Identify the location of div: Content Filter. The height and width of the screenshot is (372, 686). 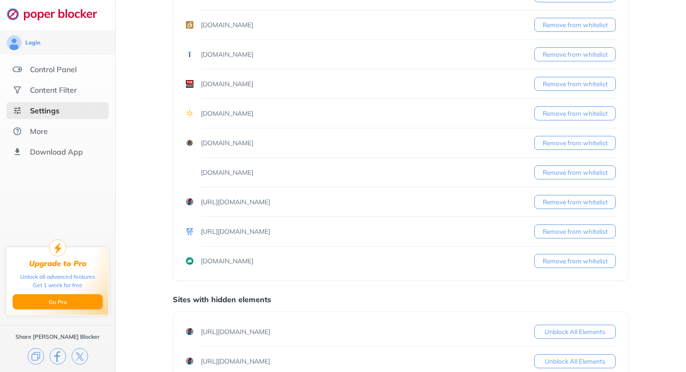
(53, 90).